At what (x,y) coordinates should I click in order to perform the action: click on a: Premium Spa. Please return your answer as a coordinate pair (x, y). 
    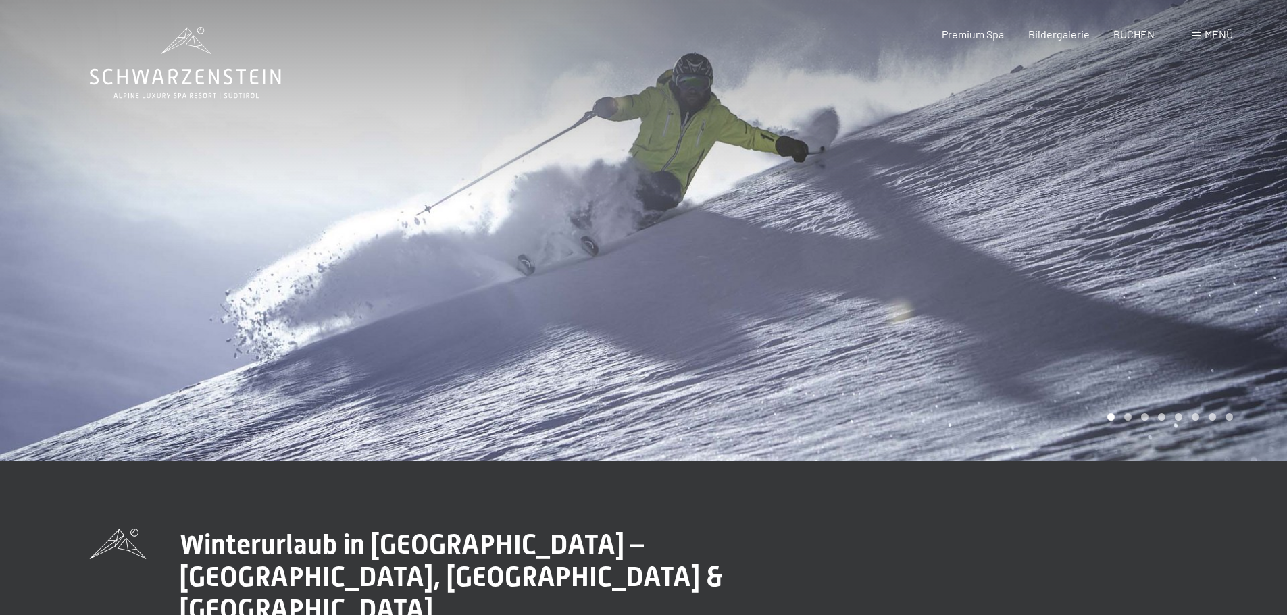
    Looking at the image, I should click on (973, 34).